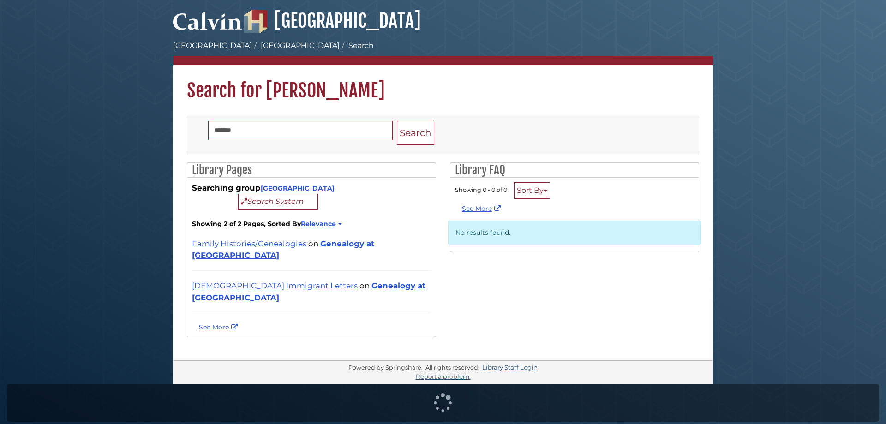  What do you see at coordinates (208, 25) in the screenshot?
I see `a: Calvin University` at bounding box center [208, 25].